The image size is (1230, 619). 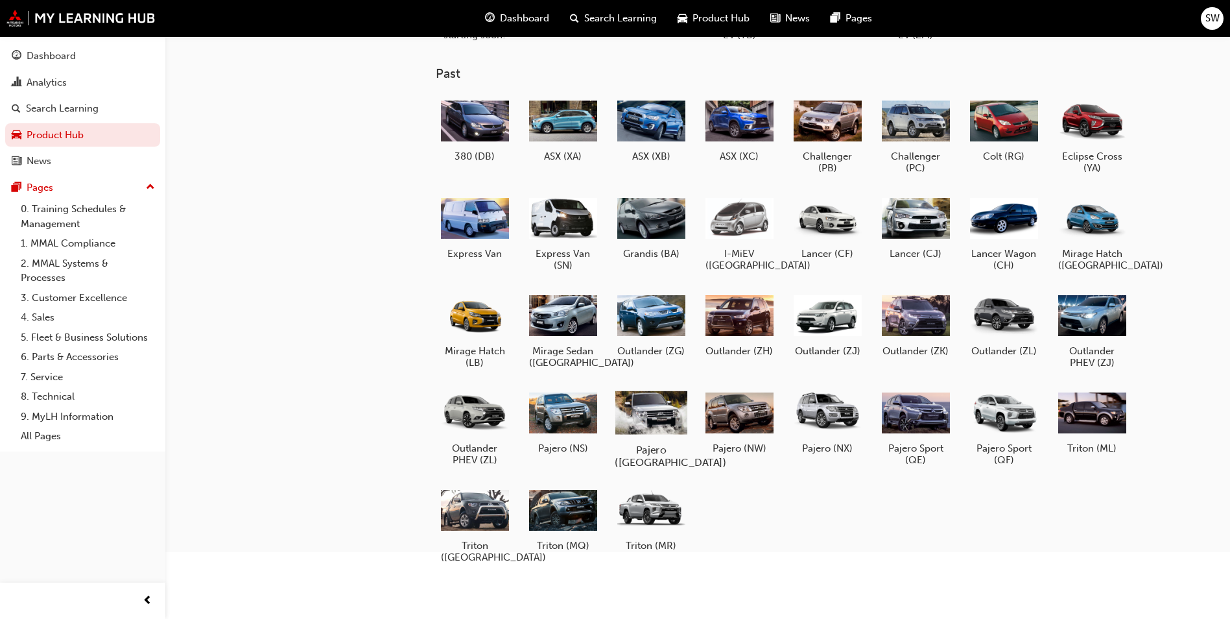 I want to click on span: Dashboard, so click(x=525, y=18).